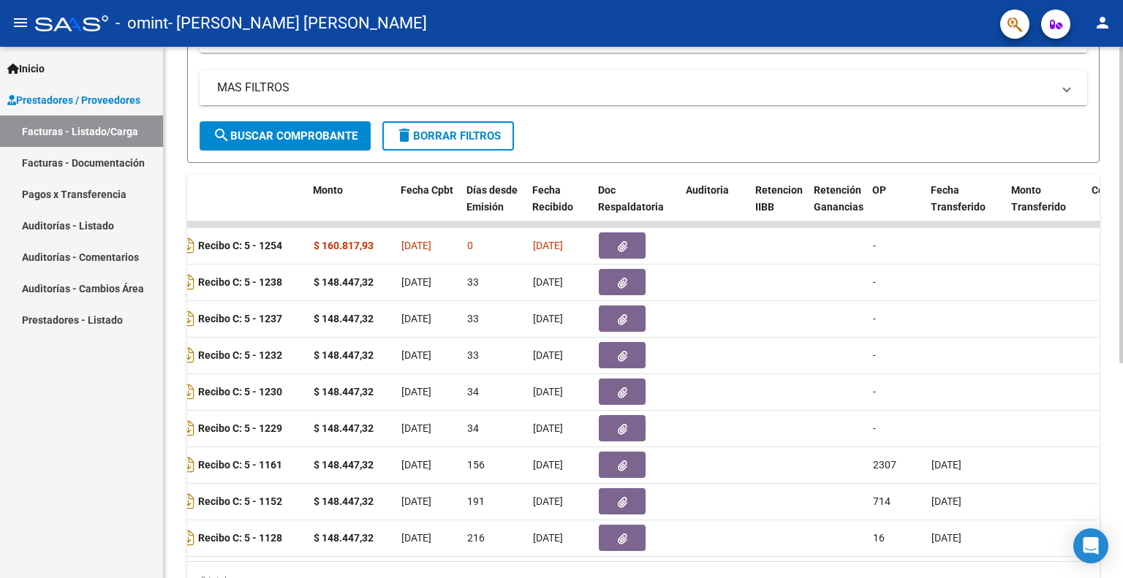 Image resolution: width=1123 pixels, height=578 pixels. I want to click on mat-icon: delete, so click(404, 135).